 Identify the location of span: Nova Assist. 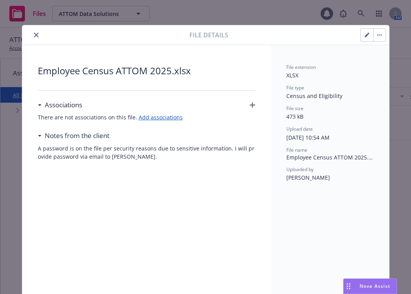
(374, 286).